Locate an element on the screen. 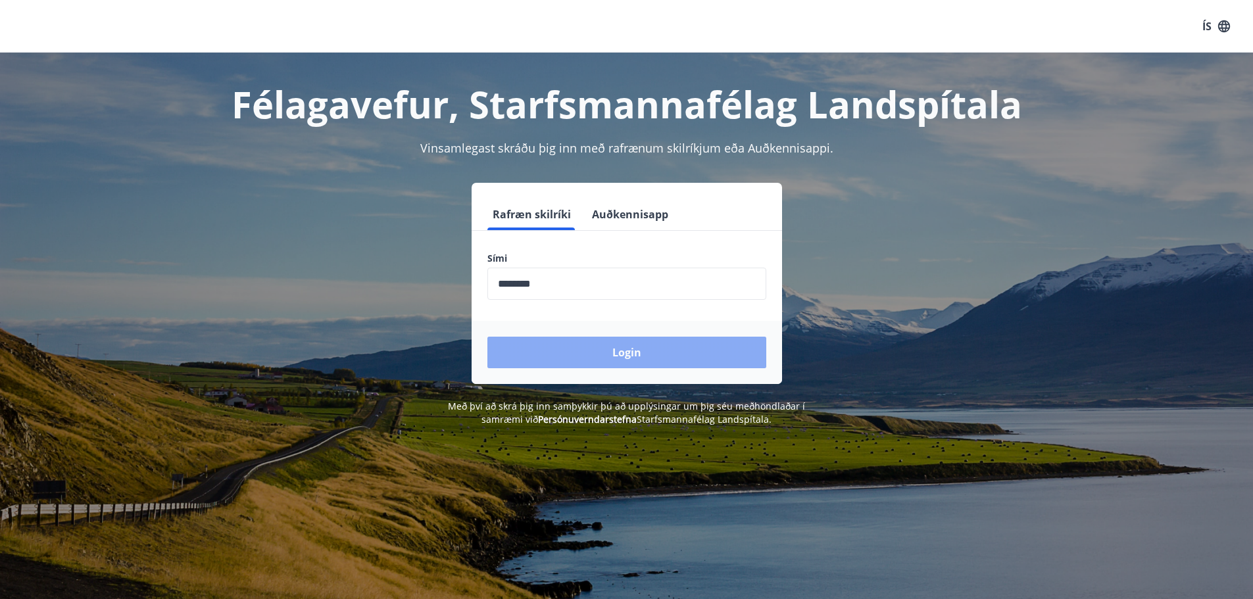  button: ÍS is located at coordinates (1217, 26).